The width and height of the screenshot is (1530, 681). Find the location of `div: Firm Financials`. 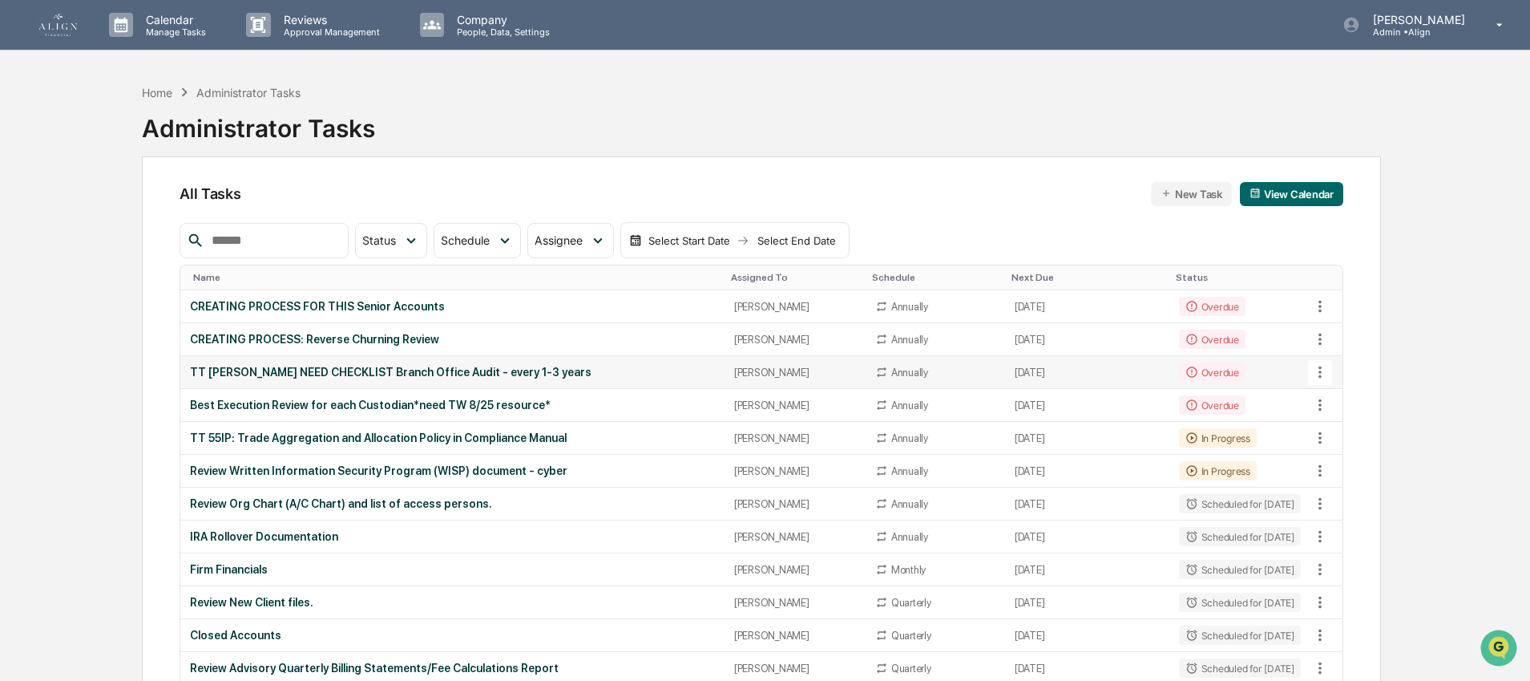

div: Firm Financials is located at coordinates (452, 569).